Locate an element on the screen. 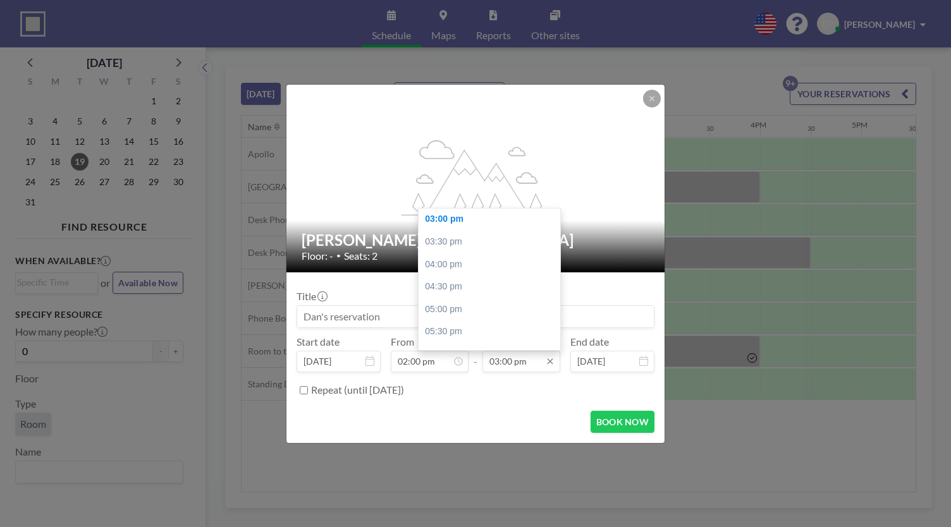 This screenshot has width=951, height=527. label: Title is located at coordinates (311, 297).